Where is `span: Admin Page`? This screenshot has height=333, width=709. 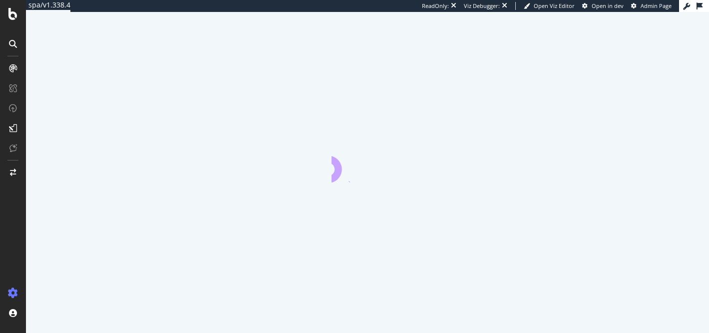 span: Admin Page is located at coordinates (656, 5).